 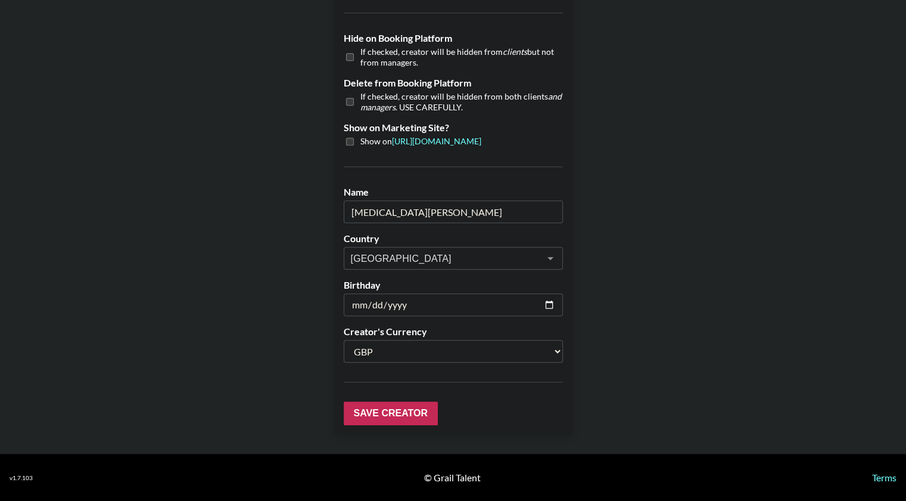 I want to click on button: Open, so click(x=551, y=258).